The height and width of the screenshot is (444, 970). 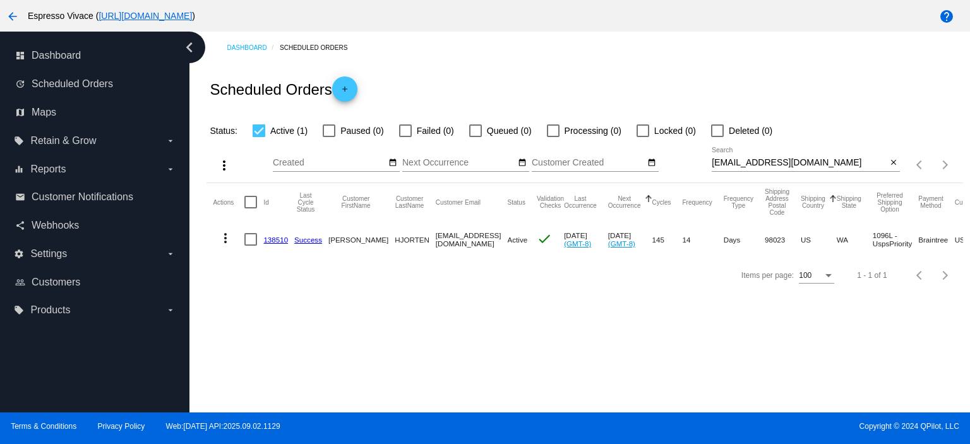 What do you see at coordinates (890, 202) in the screenshot?
I see `button: Change sorting for PreferredShippingOption` at bounding box center [890, 202].